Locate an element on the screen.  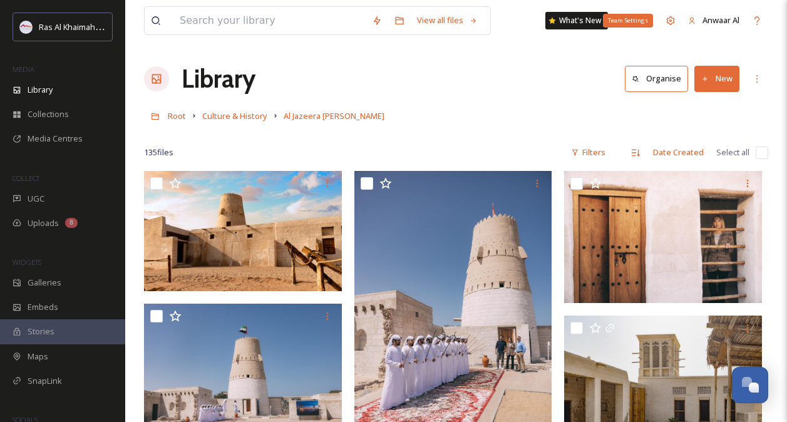
div: Filters is located at coordinates (588, 152).